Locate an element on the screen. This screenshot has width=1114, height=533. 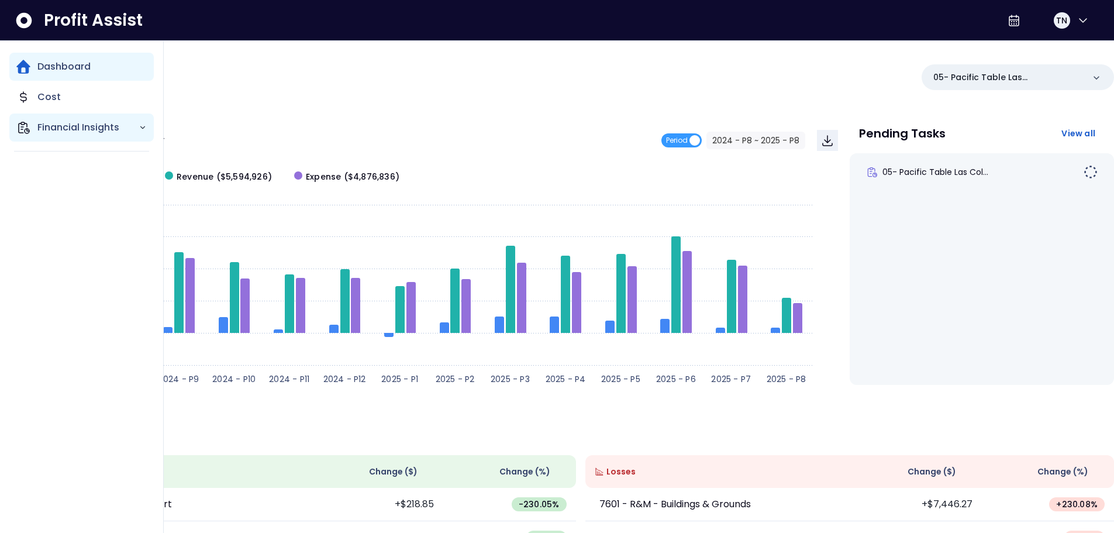
text: 2025 - P4 is located at coordinates (565, 379).